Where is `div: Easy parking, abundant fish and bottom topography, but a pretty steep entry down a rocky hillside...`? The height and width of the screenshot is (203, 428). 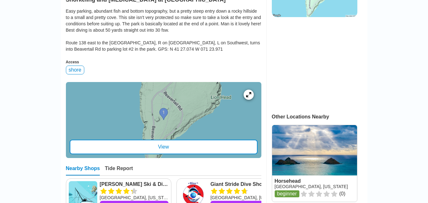
div: Easy parking, abundant fish and bottom topography, but a pretty steep entry down a rocky hillside... is located at coordinates (164, 30).